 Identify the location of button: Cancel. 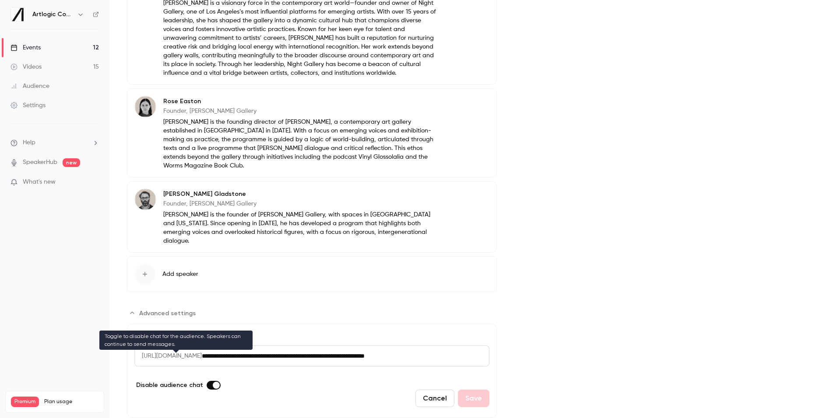
(435, 399).